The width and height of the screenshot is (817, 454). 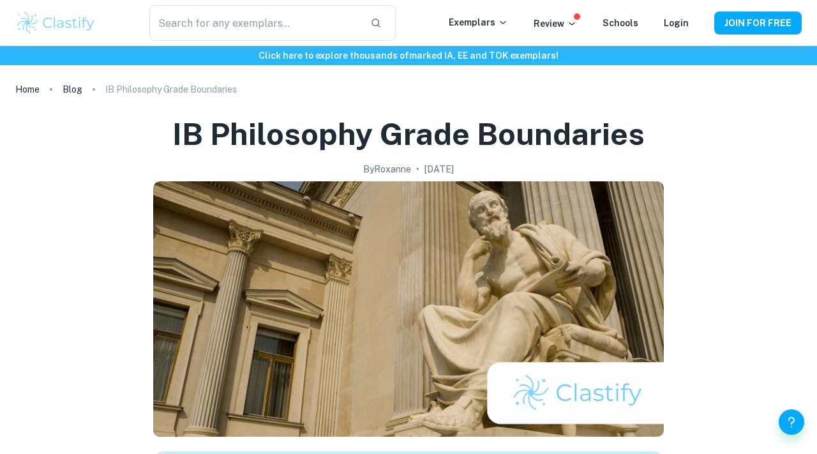 I want to click on button: Help and Feedback, so click(x=791, y=422).